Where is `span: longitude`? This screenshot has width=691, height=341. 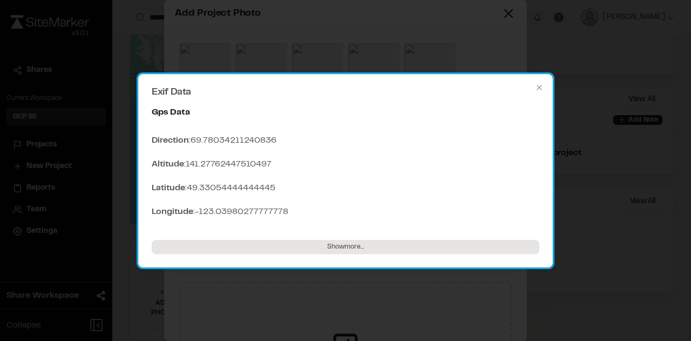 span: longitude is located at coordinates (172, 212).